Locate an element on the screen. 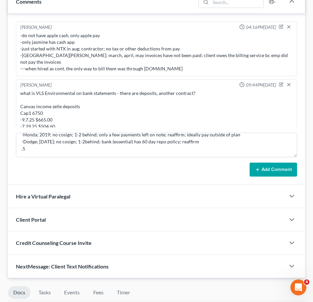 The height and width of the screenshot is (302, 313). button: Add Comment is located at coordinates (274, 170).